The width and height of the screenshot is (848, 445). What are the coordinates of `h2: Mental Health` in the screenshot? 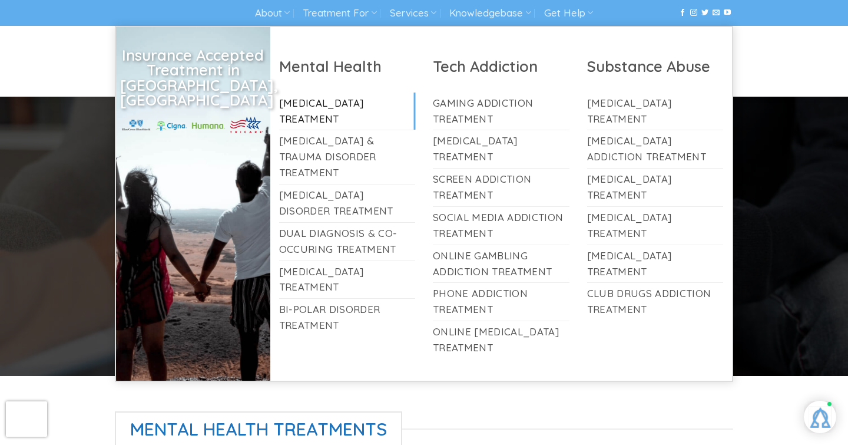 It's located at (347, 66).